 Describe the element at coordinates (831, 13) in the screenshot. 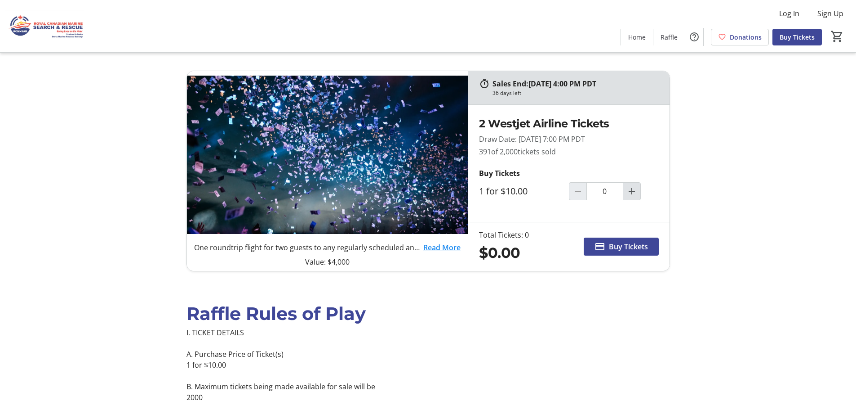

I see `button: Sign Up` at that location.